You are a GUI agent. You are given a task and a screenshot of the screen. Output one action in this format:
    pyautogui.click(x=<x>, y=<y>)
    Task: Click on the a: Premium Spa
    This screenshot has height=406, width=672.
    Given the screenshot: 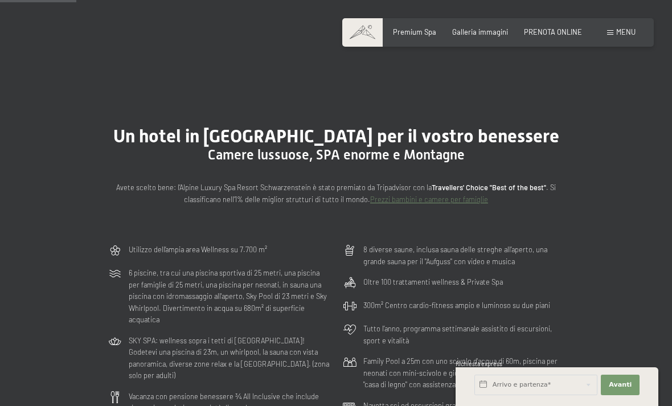 What is the action you would take?
    pyautogui.click(x=414, y=32)
    